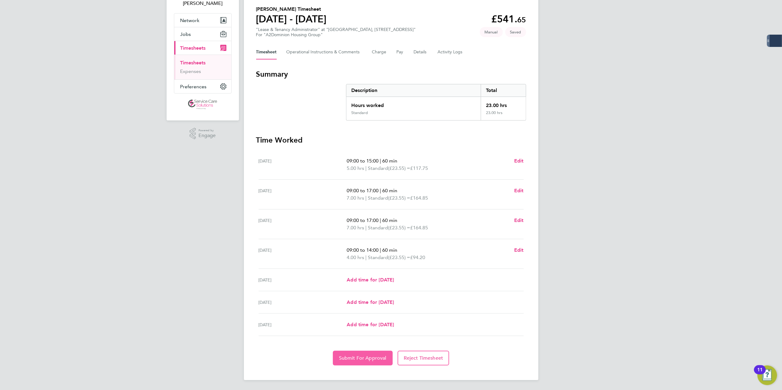 This screenshot has width=782, height=390. I want to click on h3: Time Worked, so click(391, 140).